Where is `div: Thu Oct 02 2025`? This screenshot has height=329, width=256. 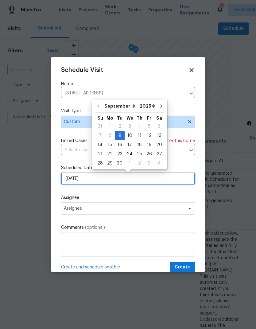
div: Thu Oct 02 2025 is located at coordinates (140, 163).